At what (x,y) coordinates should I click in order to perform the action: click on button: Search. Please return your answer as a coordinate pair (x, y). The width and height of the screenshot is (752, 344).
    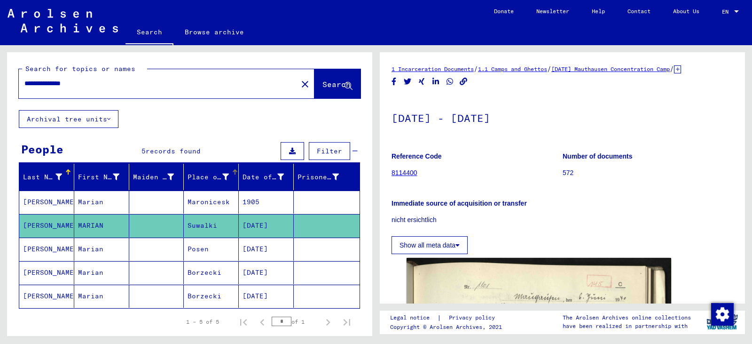
    Looking at the image, I should click on (338, 84).